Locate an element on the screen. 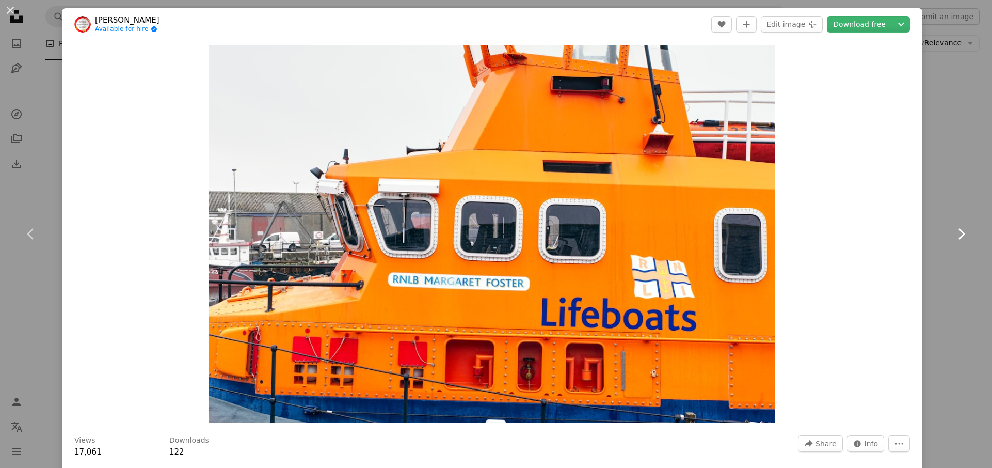 The height and width of the screenshot is (468, 992). a: Next is located at coordinates (961, 234).